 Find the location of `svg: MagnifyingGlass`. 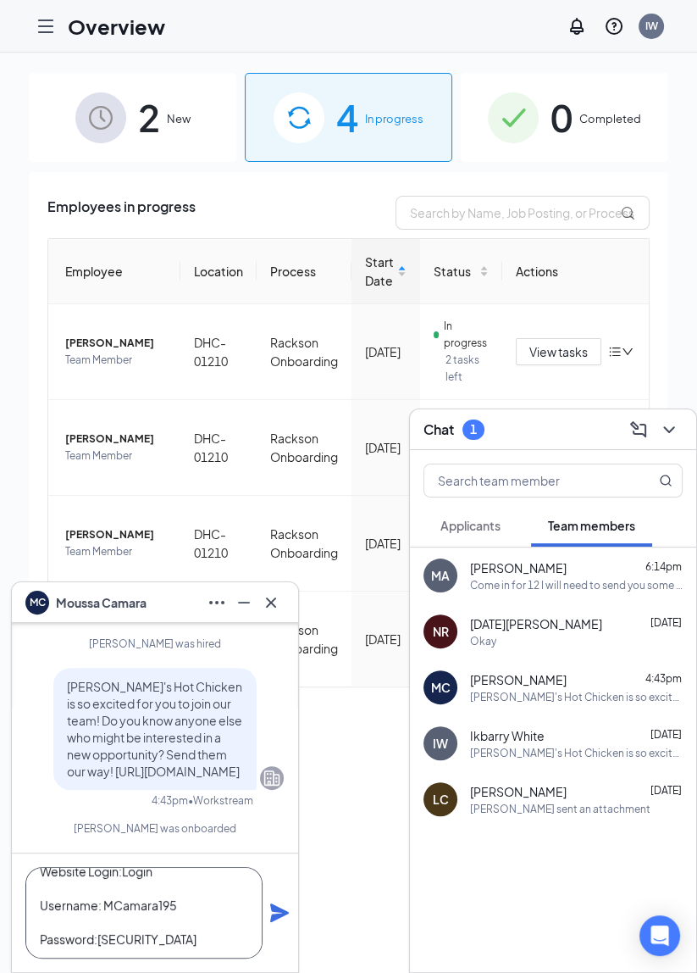

svg: MagnifyingGlass is located at coordinates (666, 480).